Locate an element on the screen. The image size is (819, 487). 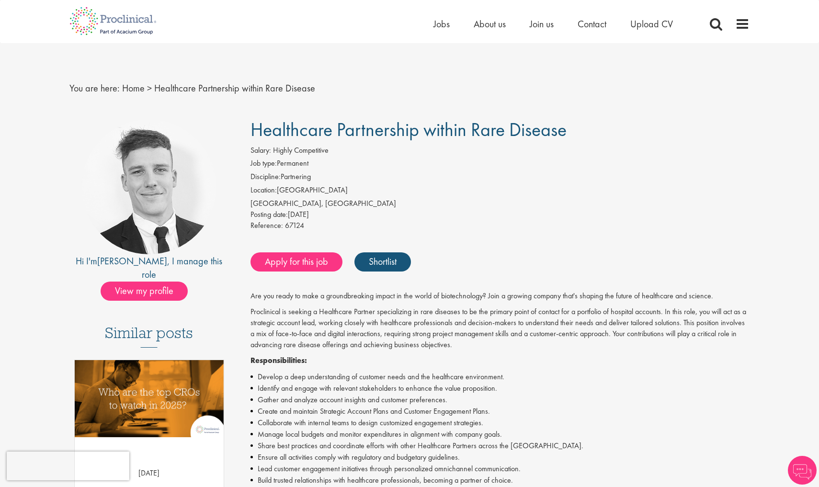
div: Hi I'm , I manage this role is located at coordinates (149, 268).